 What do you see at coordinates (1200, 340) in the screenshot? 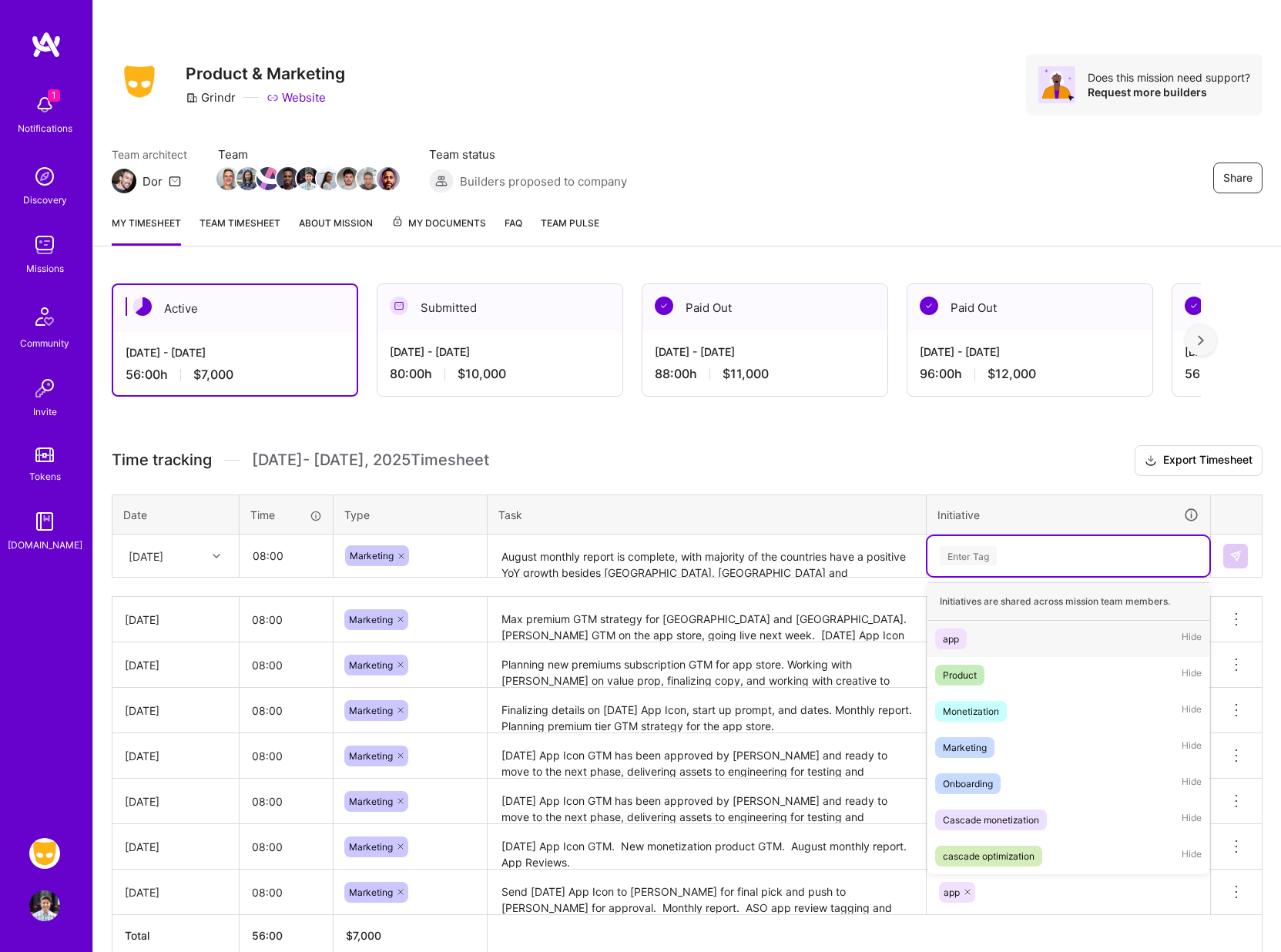
I see `img: right` at bounding box center [1200, 340].